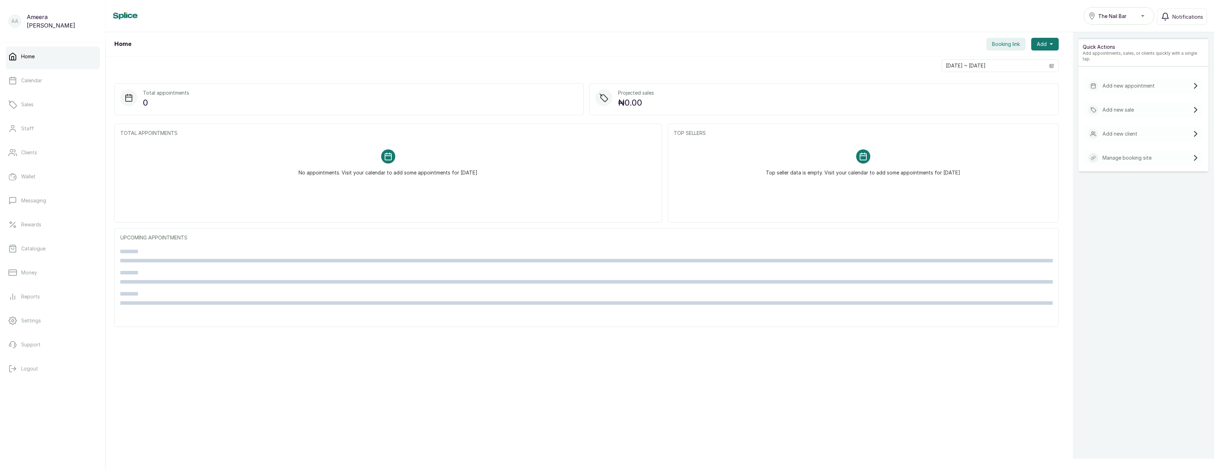  Describe the element at coordinates (28, 176) in the screenshot. I see `p: Wallet` at that location.